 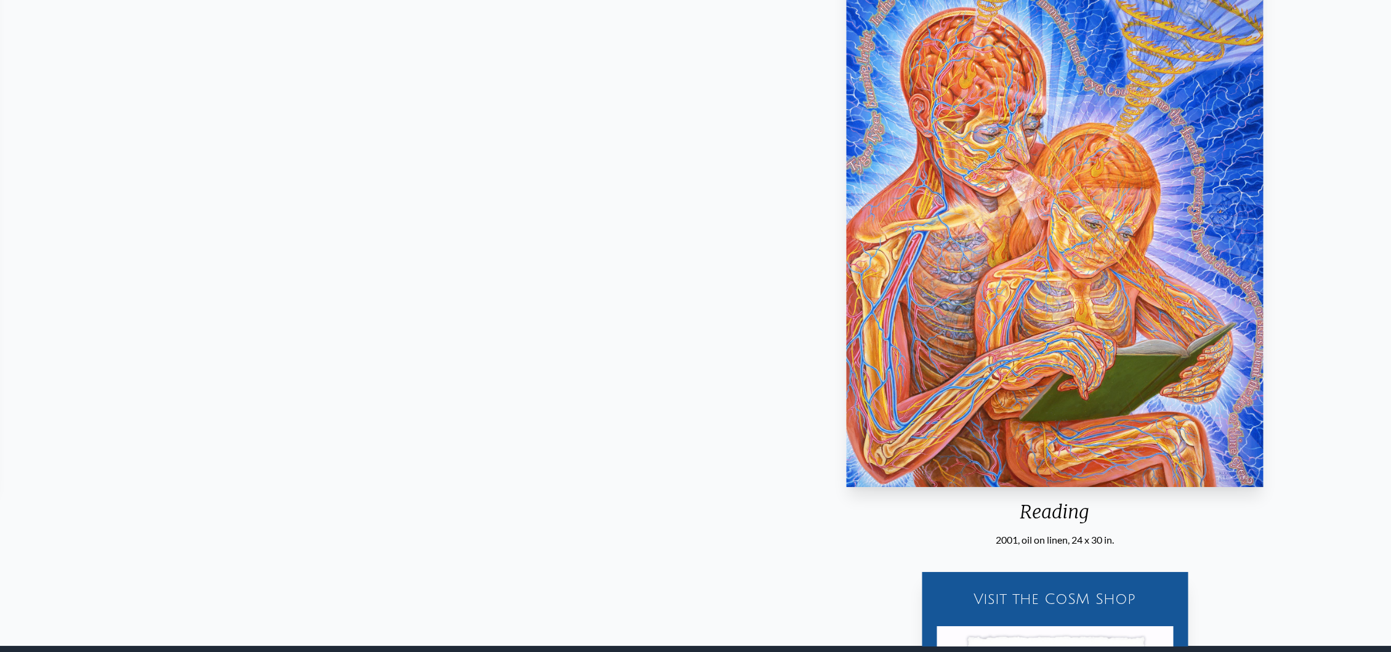 What do you see at coordinates (1055, 517) in the screenshot?
I see `div: Reading` at bounding box center [1055, 517].